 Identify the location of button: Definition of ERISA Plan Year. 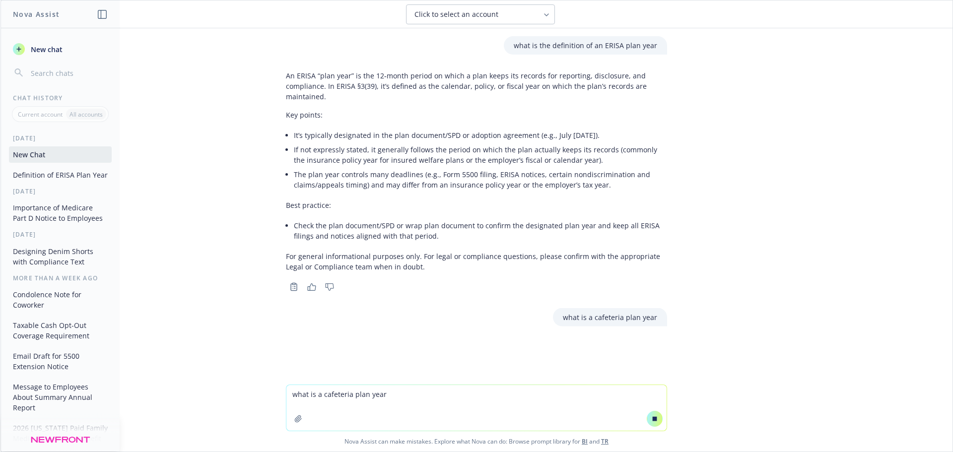
(60, 175).